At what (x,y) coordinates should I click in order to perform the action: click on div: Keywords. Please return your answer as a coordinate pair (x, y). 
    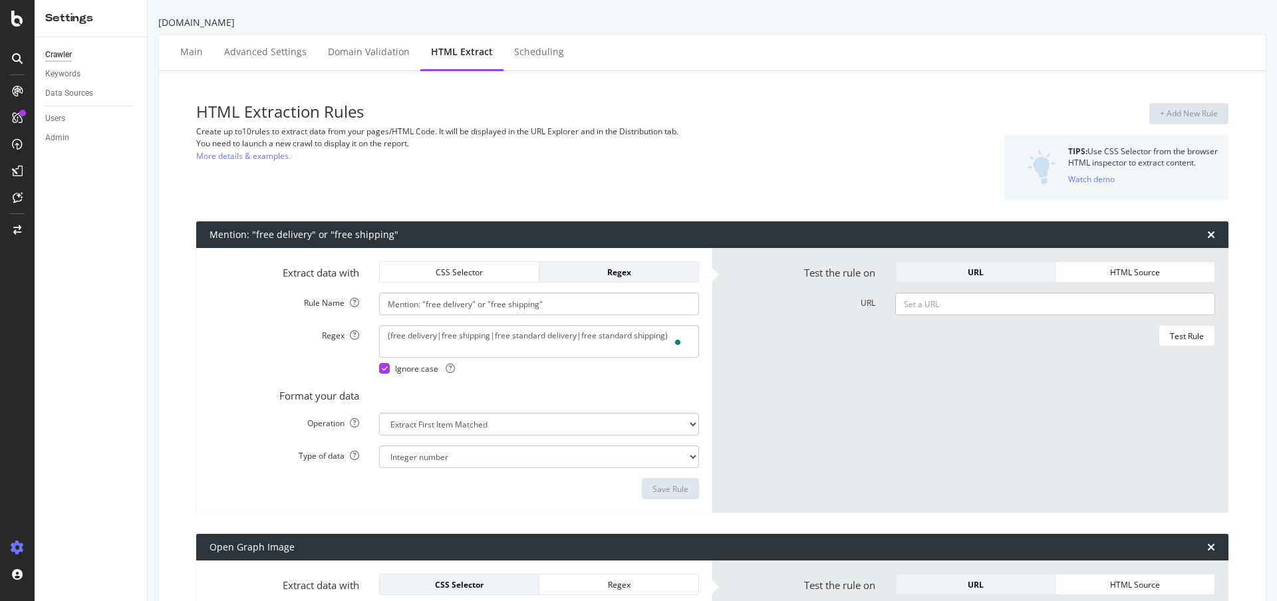
    Looking at the image, I should click on (63, 74).